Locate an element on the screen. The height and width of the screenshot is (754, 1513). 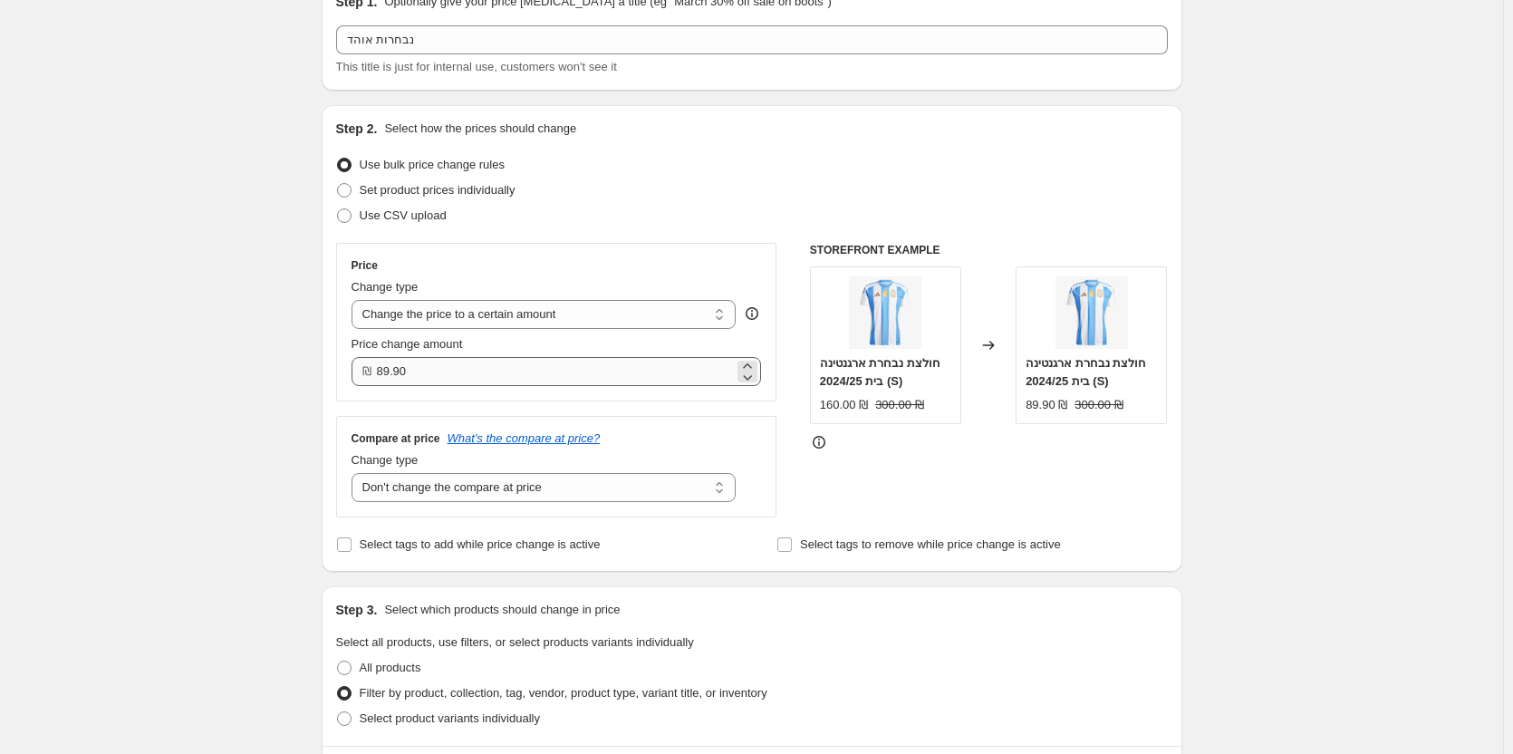
span: Select tags to remove while price change is active is located at coordinates (930, 543).